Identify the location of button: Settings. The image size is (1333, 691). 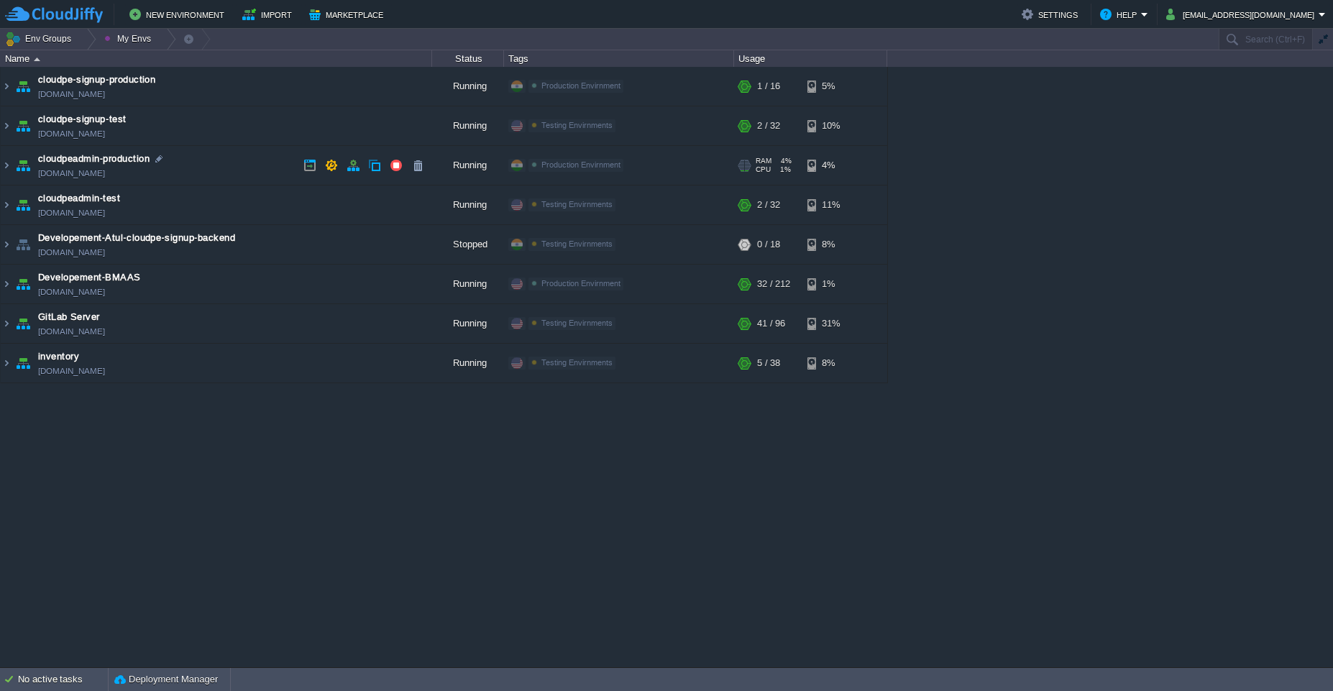
(1052, 14).